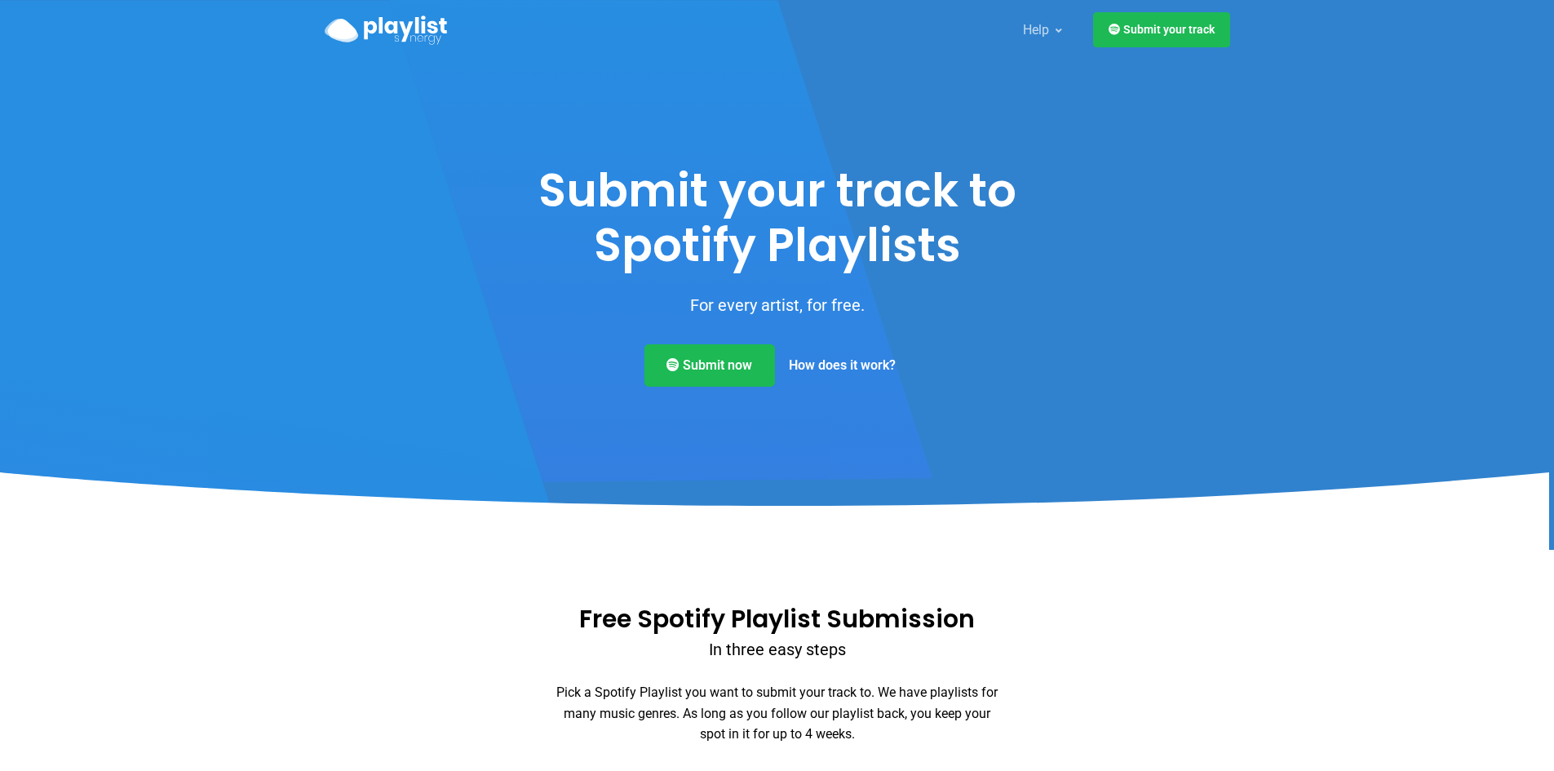  Describe the element at coordinates (710, 365) in the screenshot. I see `a: Submit now` at that location.